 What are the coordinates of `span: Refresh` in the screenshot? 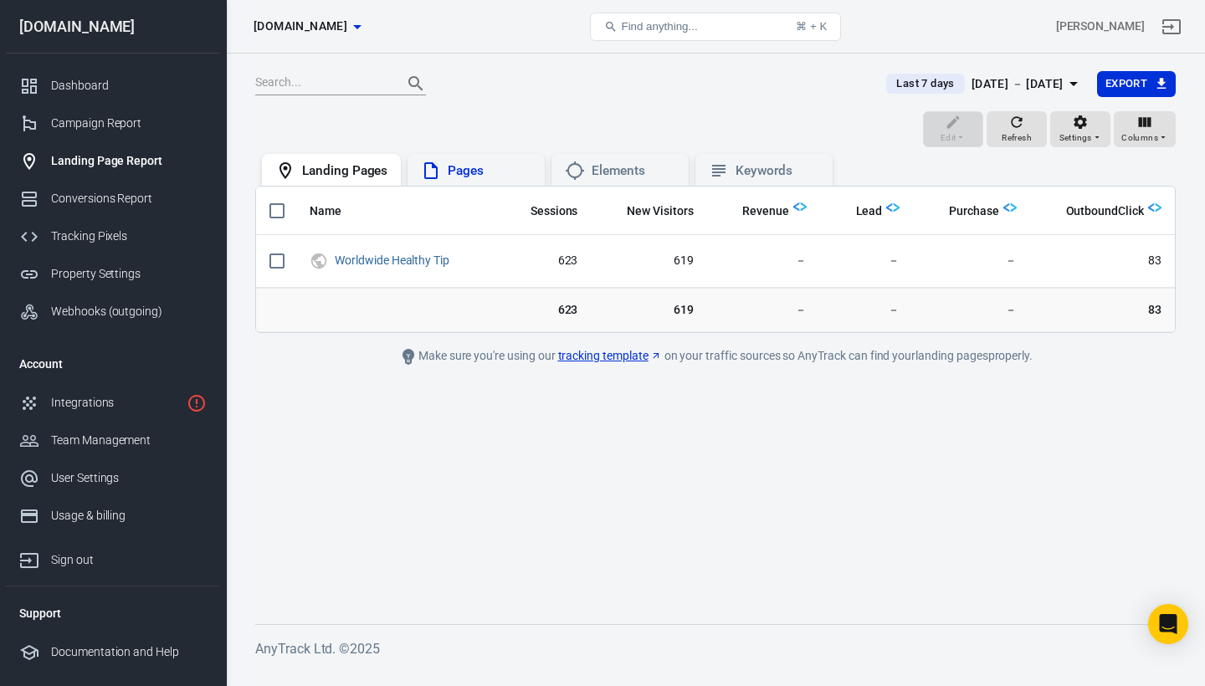 It's located at (1017, 138).